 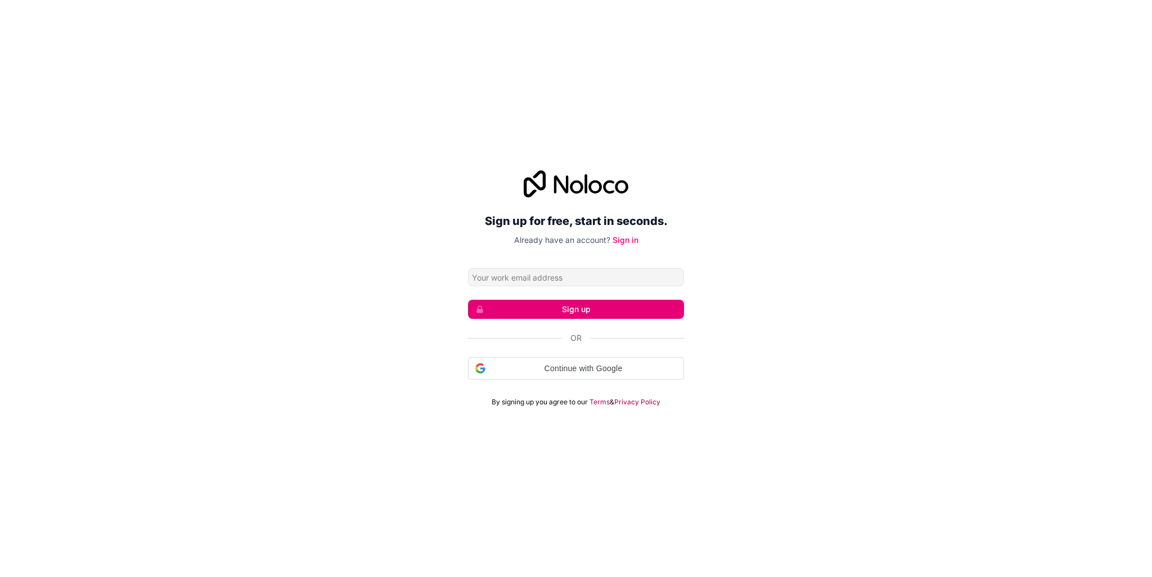 What do you see at coordinates (600, 402) in the screenshot?
I see `a: Terms` at bounding box center [600, 402].